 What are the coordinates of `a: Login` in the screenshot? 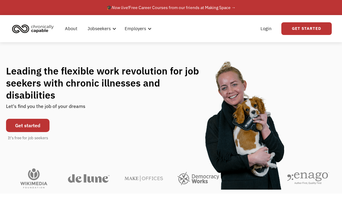 It's located at (266, 29).